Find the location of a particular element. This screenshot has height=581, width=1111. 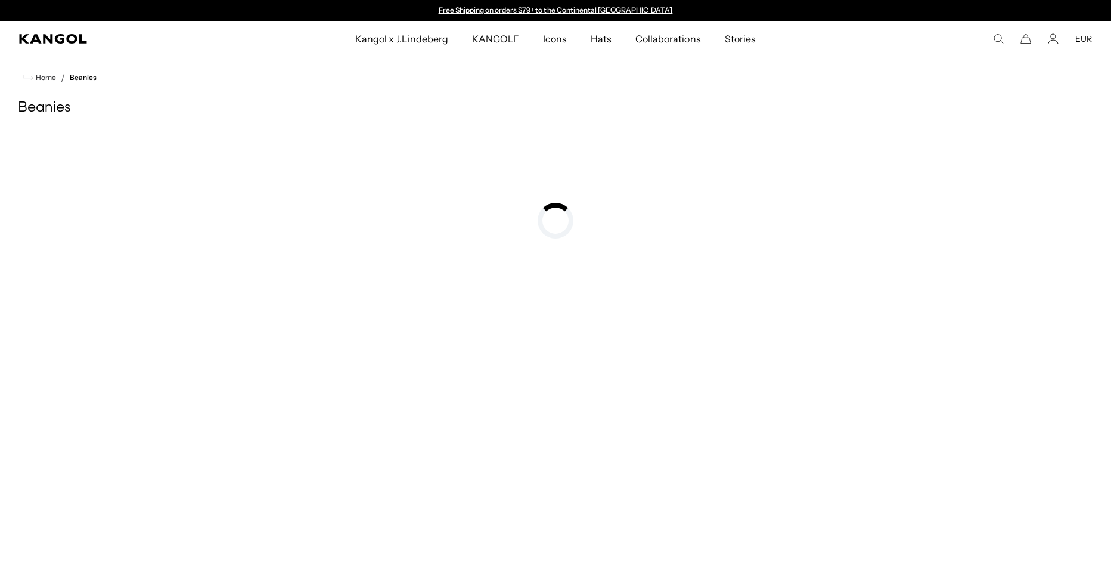

span: Stories is located at coordinates (740, 39).